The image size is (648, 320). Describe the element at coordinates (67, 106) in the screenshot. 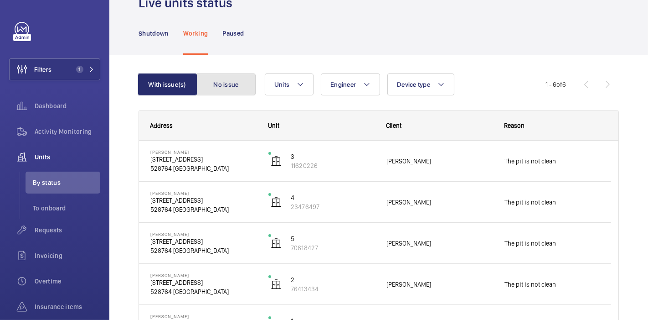

I see `span: Dashboard` at that location.